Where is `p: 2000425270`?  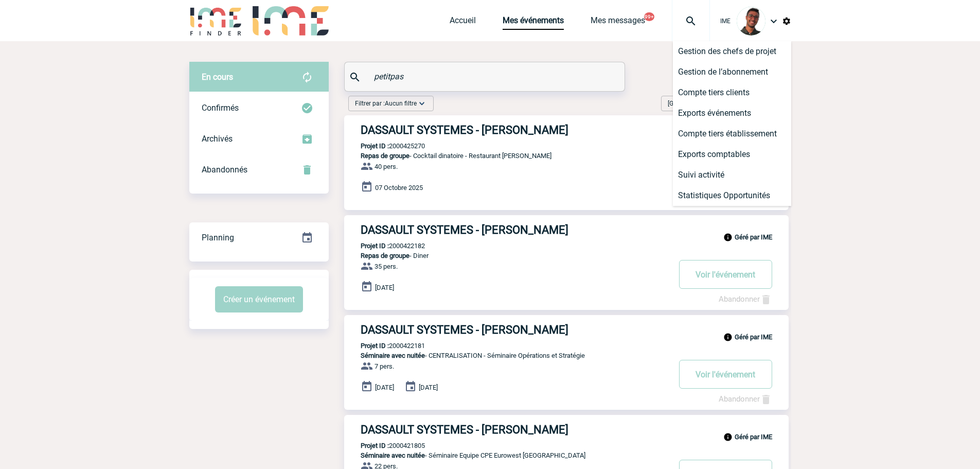
p: 2000425270 is located at coordinates (384, 146).